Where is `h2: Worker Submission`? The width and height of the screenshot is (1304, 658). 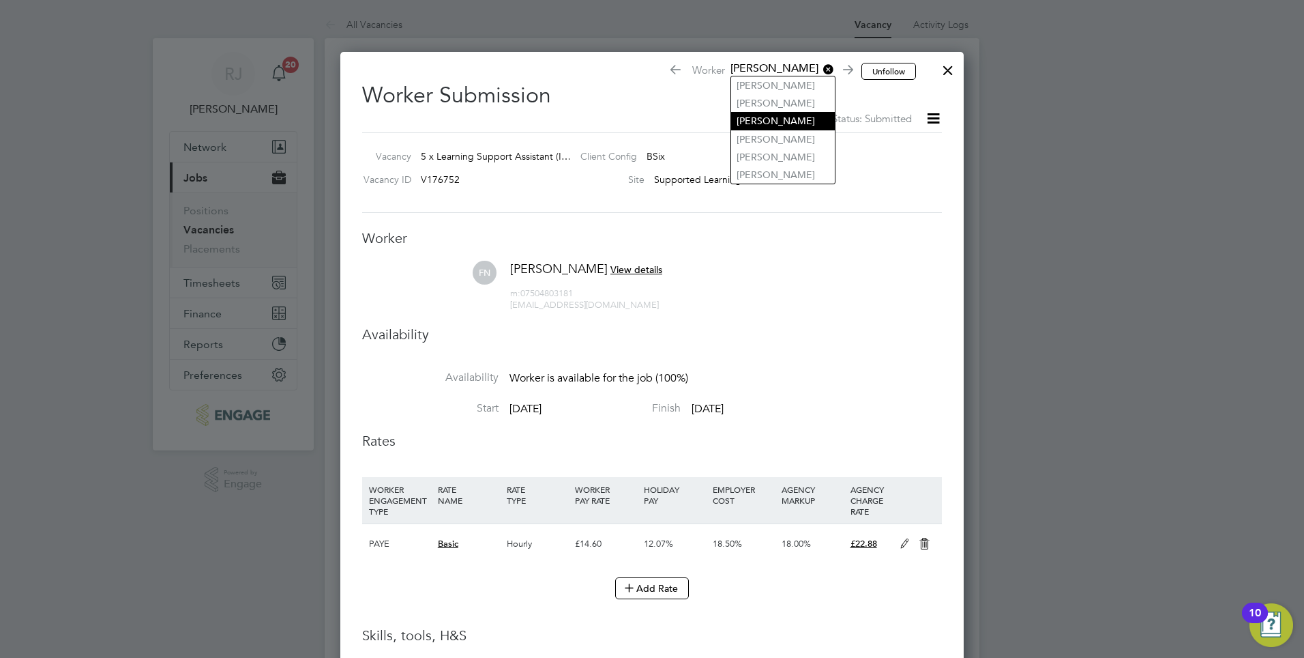 h2: Worker Submission is located at coordinates (652, 99).